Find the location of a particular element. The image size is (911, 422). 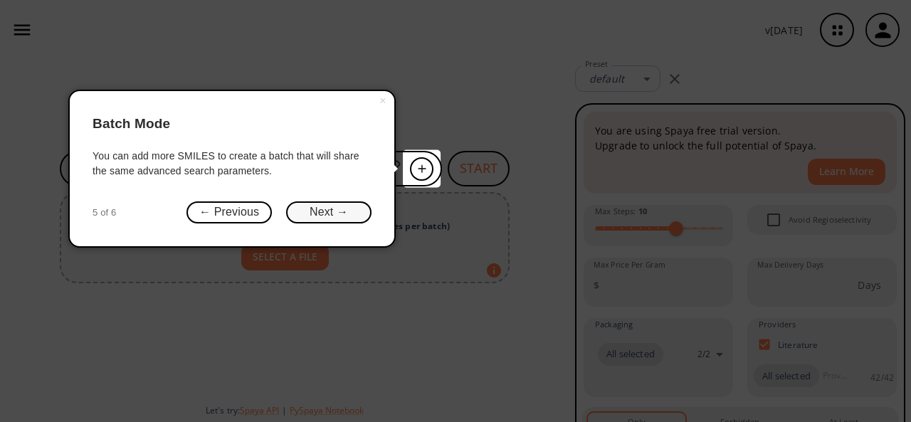

header: Batch Mode is located at coordinates (232, 124).